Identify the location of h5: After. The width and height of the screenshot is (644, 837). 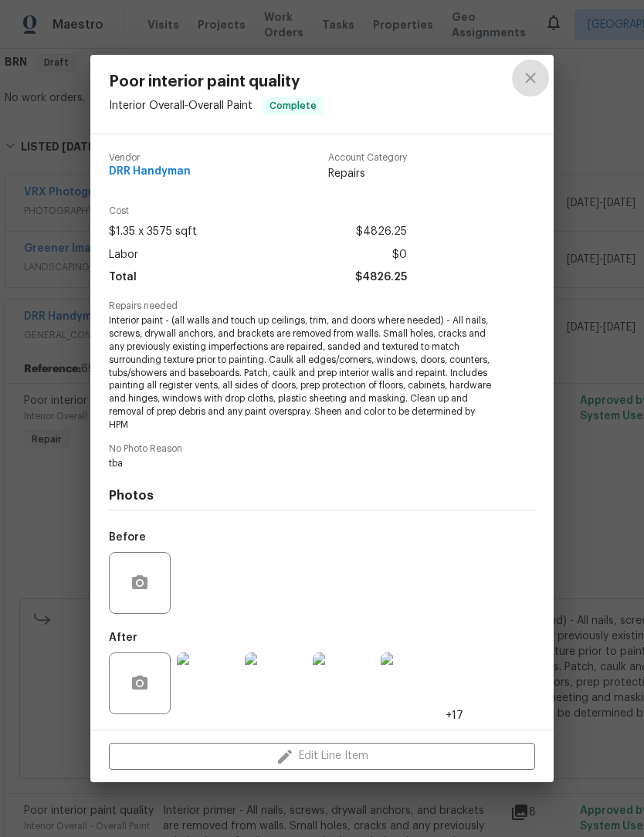
(123, 638).